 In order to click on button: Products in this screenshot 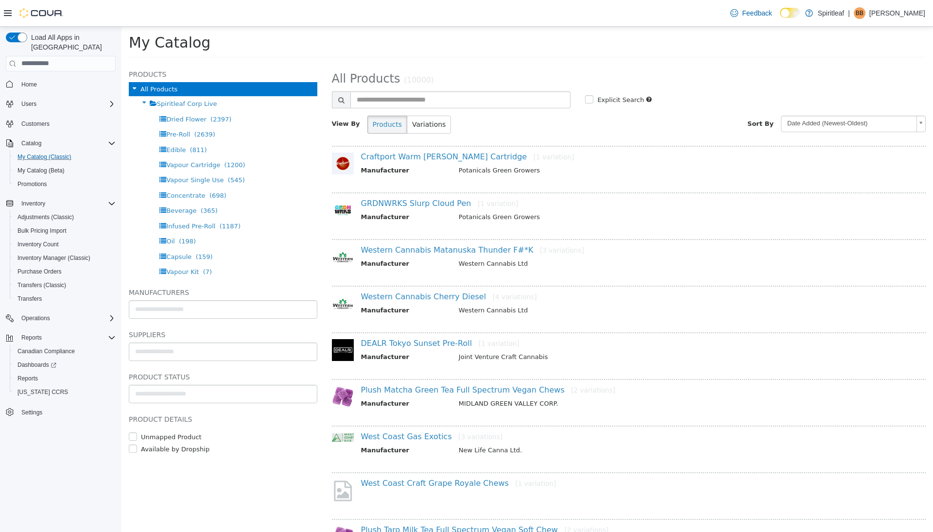, I will do `click(266, 98)`.